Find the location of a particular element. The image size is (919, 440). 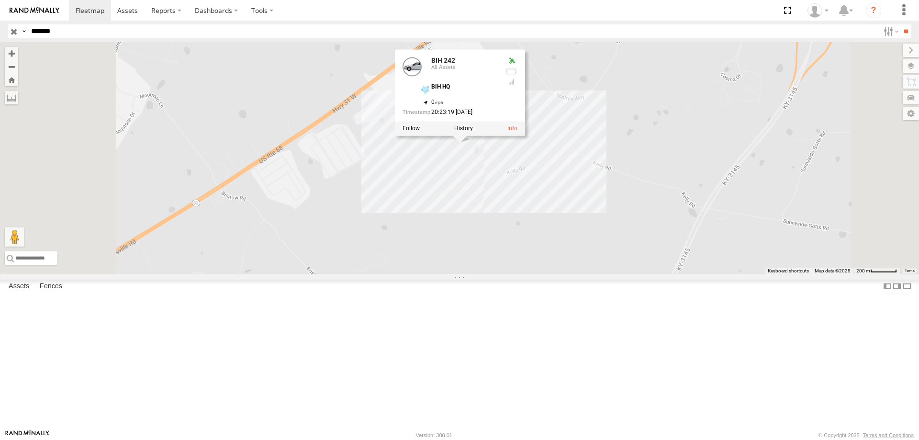

button: Drag Pegman onto the map to open Street View is located at coordinates (14, 237).